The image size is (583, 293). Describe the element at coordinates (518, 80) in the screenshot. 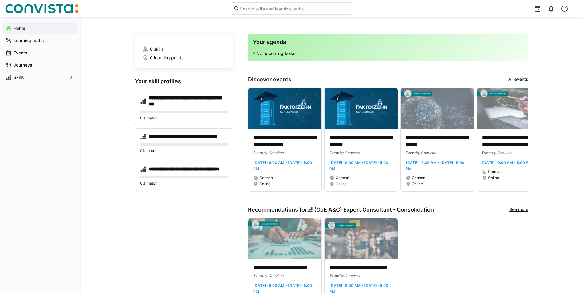

I see `a: All events` at that location.